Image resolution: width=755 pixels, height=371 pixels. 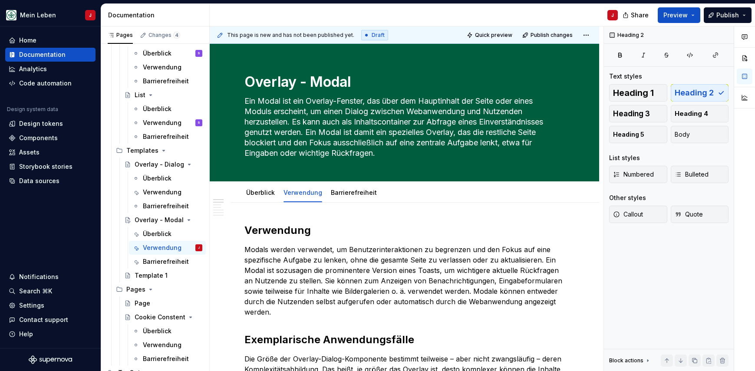 I want to click on a: Documentation, so click(x=50, y=55).